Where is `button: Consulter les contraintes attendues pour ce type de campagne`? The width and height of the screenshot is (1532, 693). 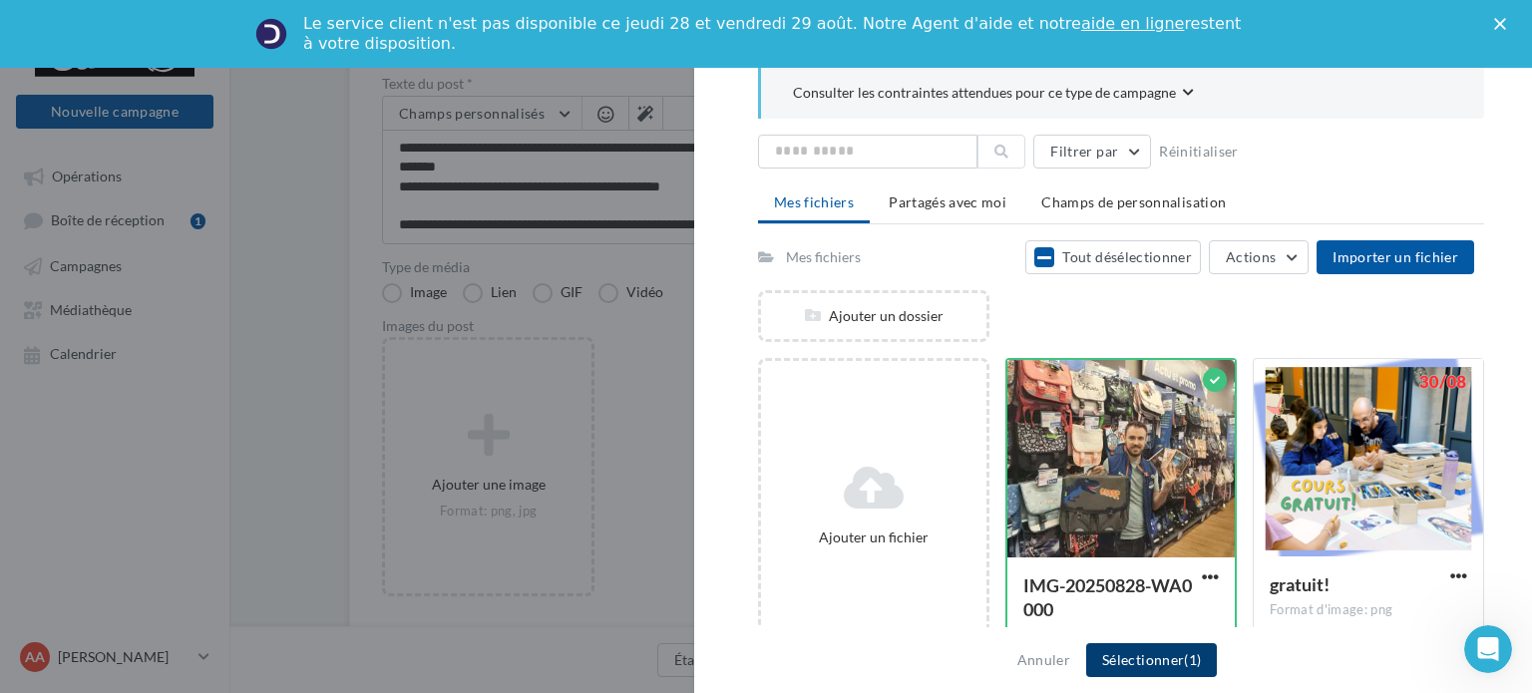 button: Consulter les contraintes attendues pour ce type de campagne is located at coordinates (994, 94).